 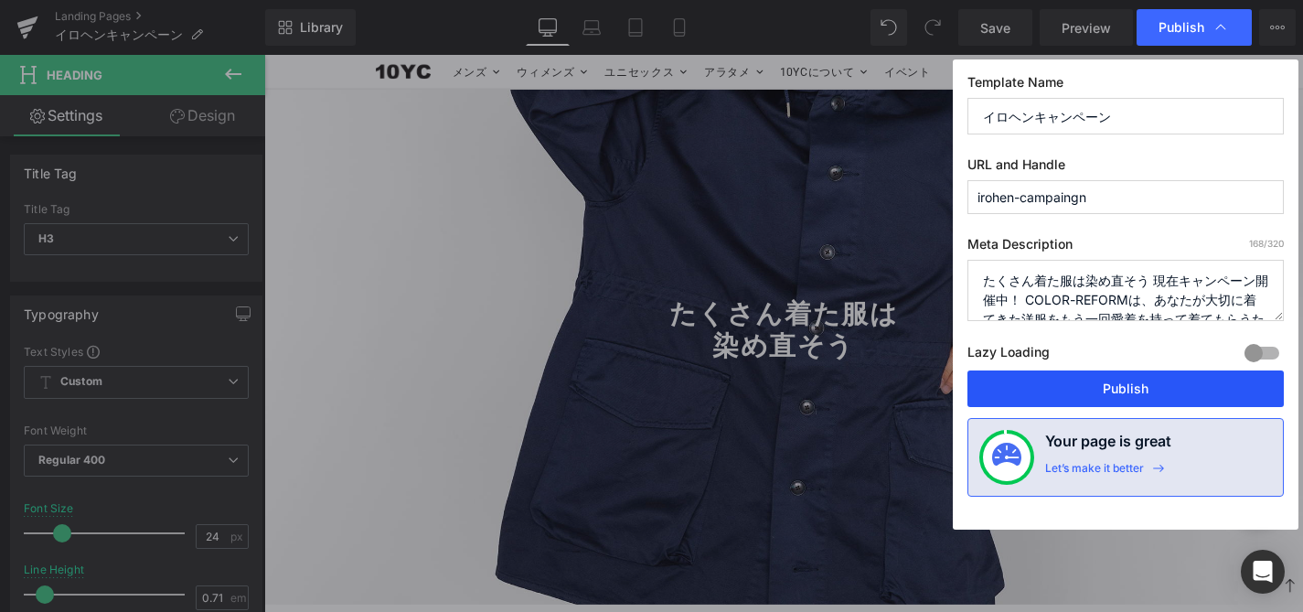 What do you see at coordinates (1125, 290) in the screenshot?
I see `textarea: たくさん着た服は染め直そう 現在キャンペーン開催中！ COLOR-REFORMは、あなたが大切に着てきた洋服をもう一回愛着を持って着てもらうためのサービスです。 ― シミがついてしまった。ーなん...` at bounding box center [1125, 290].